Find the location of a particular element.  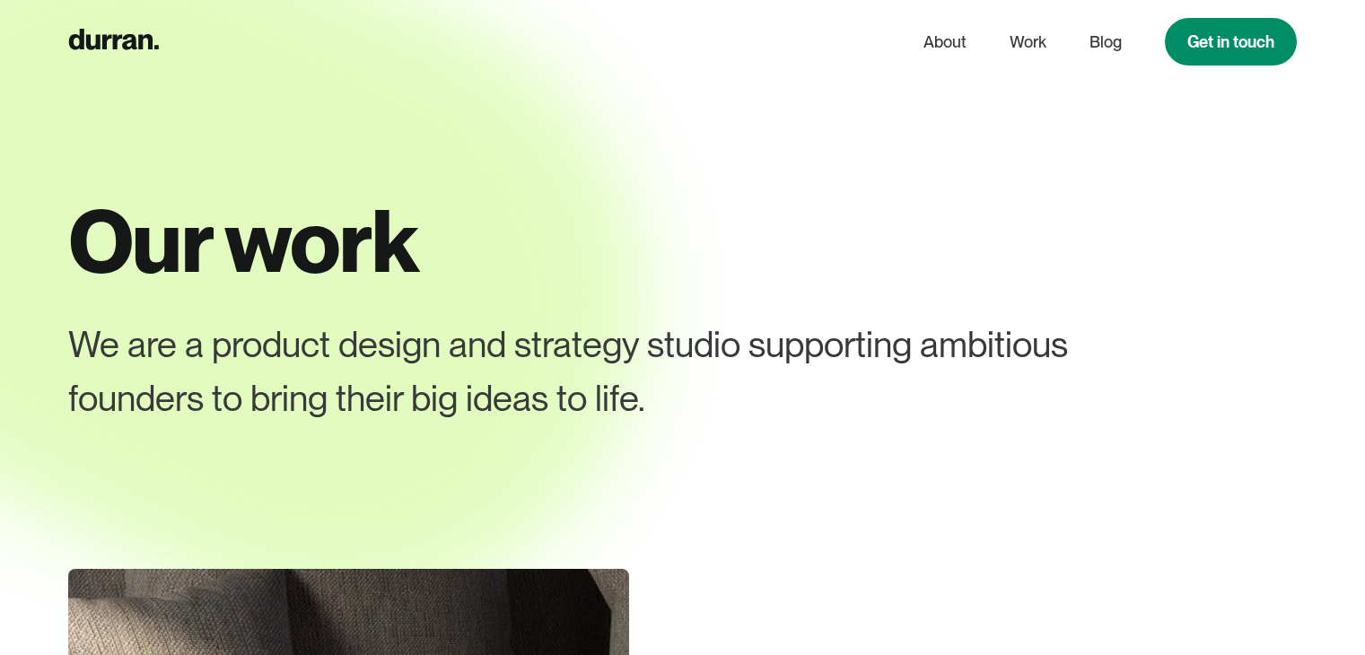

h1: Our work is located at coordinates (682, 241).